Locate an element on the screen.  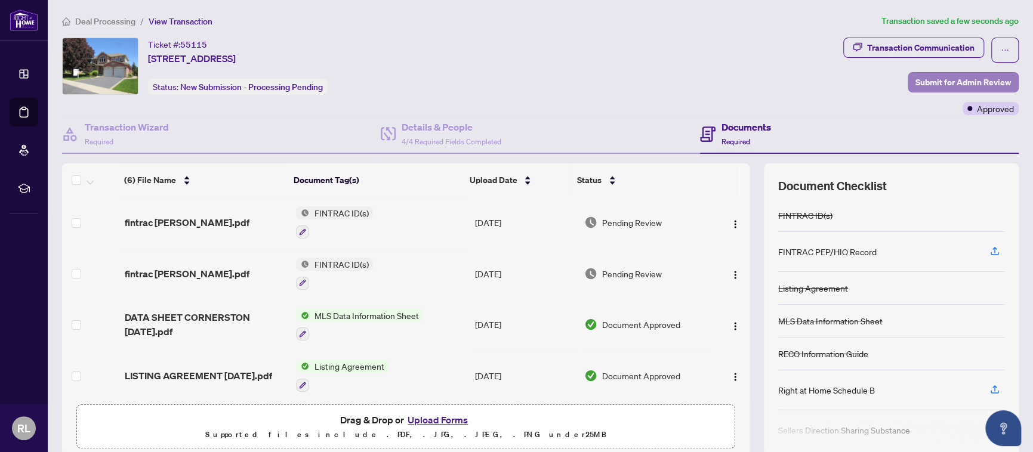
div: Transaction Communication is located at coordinates (921, 48).